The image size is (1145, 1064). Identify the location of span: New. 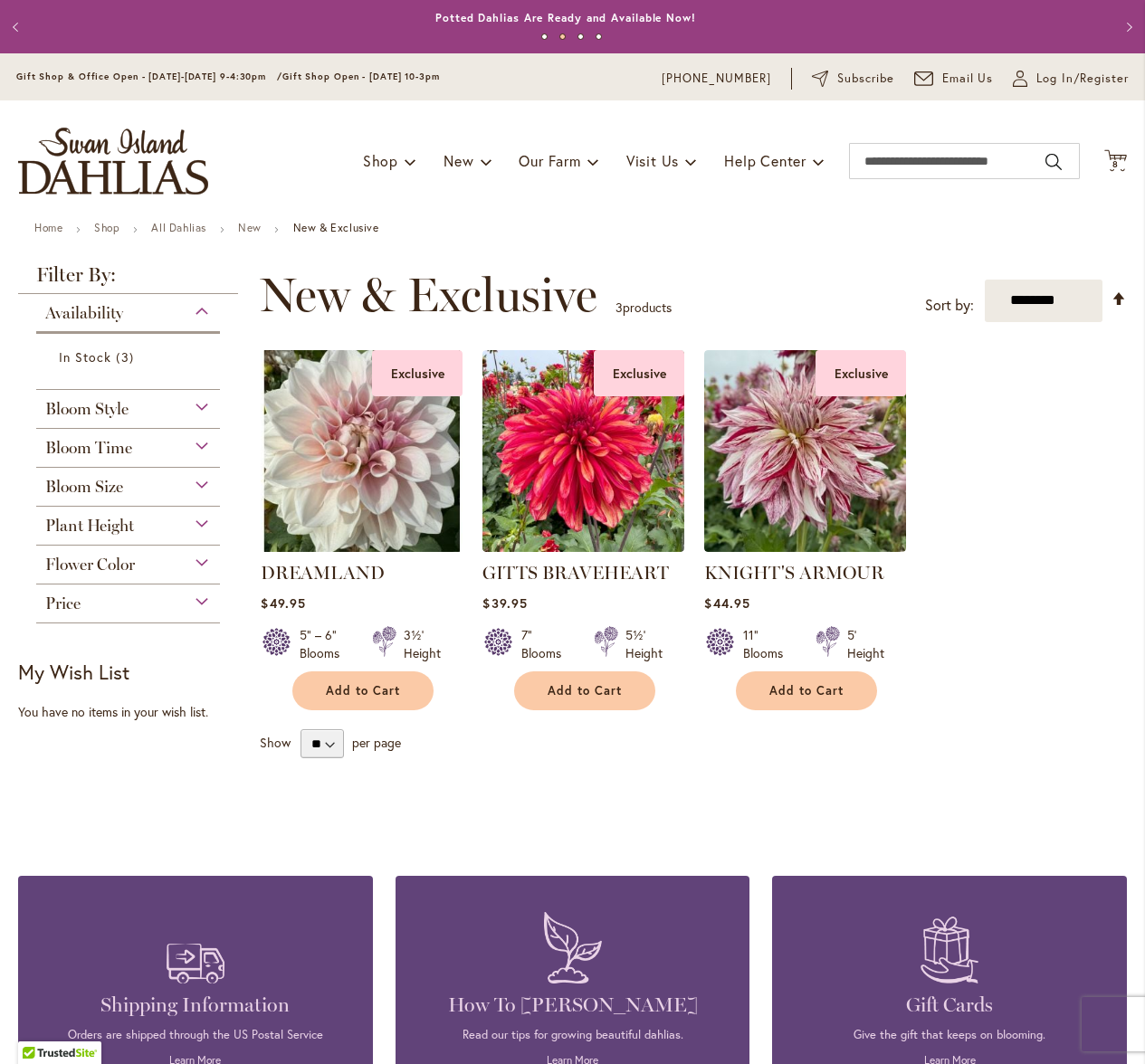
(458, 160).